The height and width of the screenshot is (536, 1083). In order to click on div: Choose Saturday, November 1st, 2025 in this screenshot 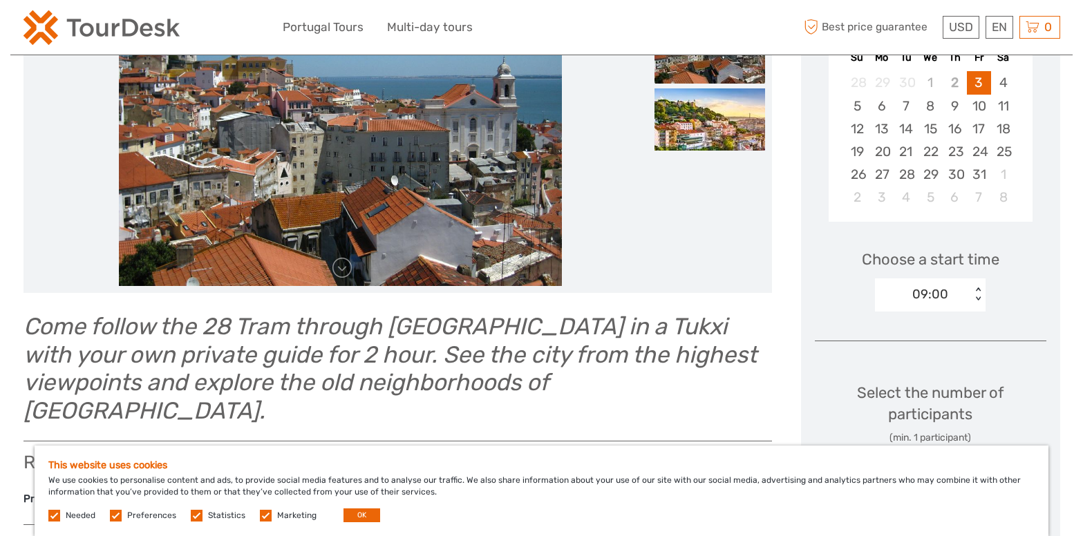, I will do `click(1003, 174)`.